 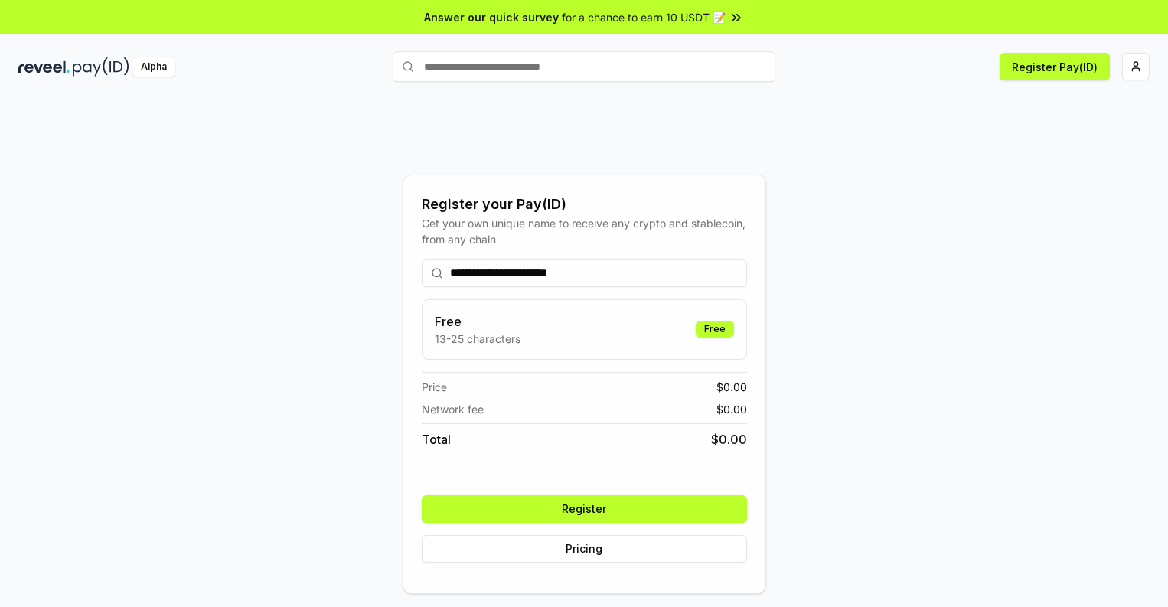 I want to click on h3: Free, so click(x=478, y=322).